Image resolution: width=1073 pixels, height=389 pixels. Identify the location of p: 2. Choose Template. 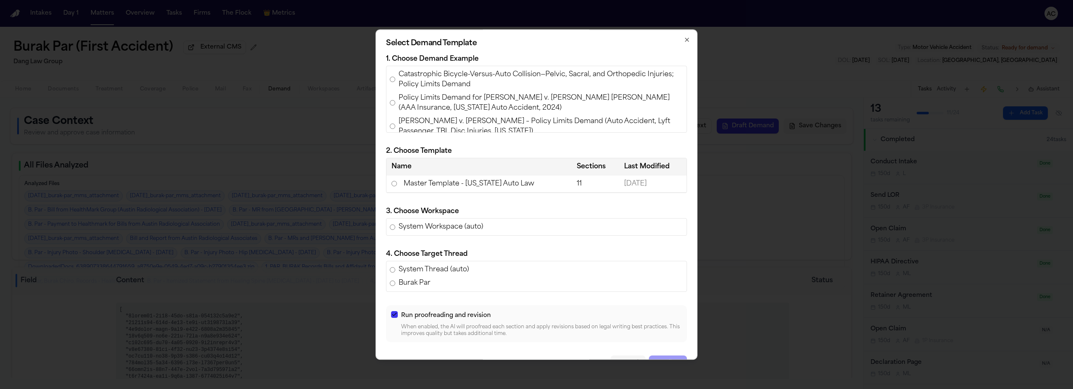
(536, 151).